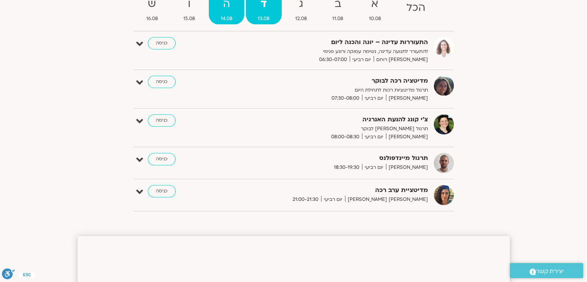 Image resolution: width=587 pixels, height=282 pixels. I want to click on span: 16.08, so click(152, 19).